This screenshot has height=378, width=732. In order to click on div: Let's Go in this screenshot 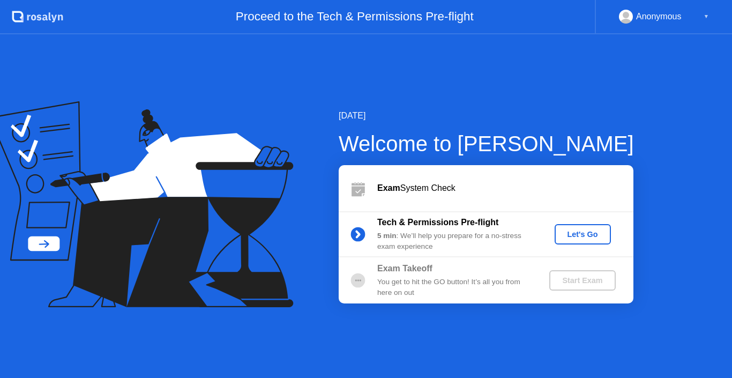, I will do `click(583, 234)`.